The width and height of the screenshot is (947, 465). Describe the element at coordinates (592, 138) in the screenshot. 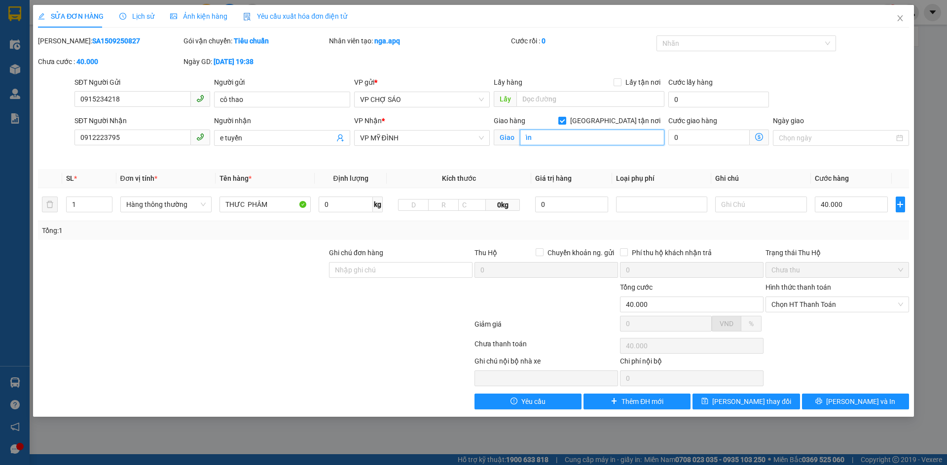

I see `input: Giao tận nơi` at that location.